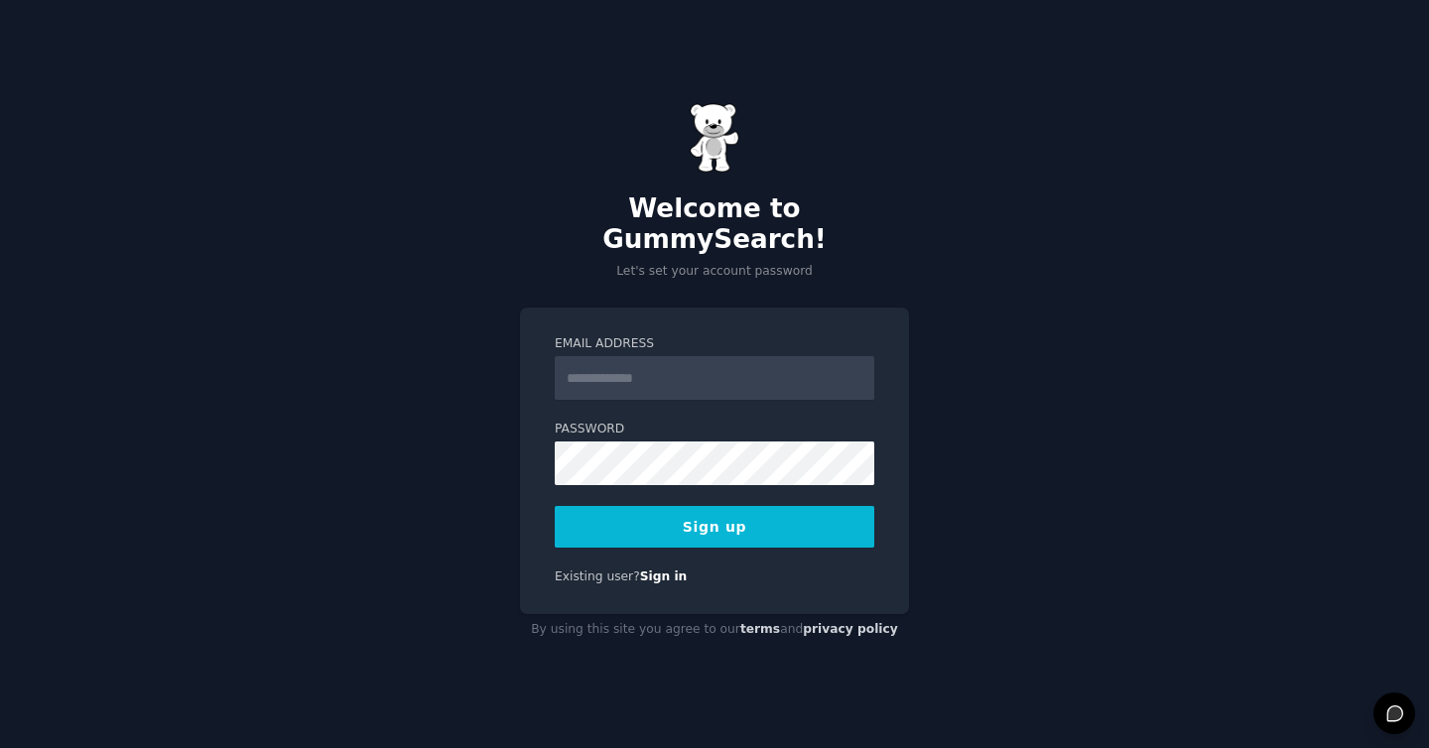 Image resolution: width=1429 pixels, height=748 pixels. What do you see at coordinates (715, 344) in the screenshot?
I see `label: Email Address` at bounding box center [715, 344].